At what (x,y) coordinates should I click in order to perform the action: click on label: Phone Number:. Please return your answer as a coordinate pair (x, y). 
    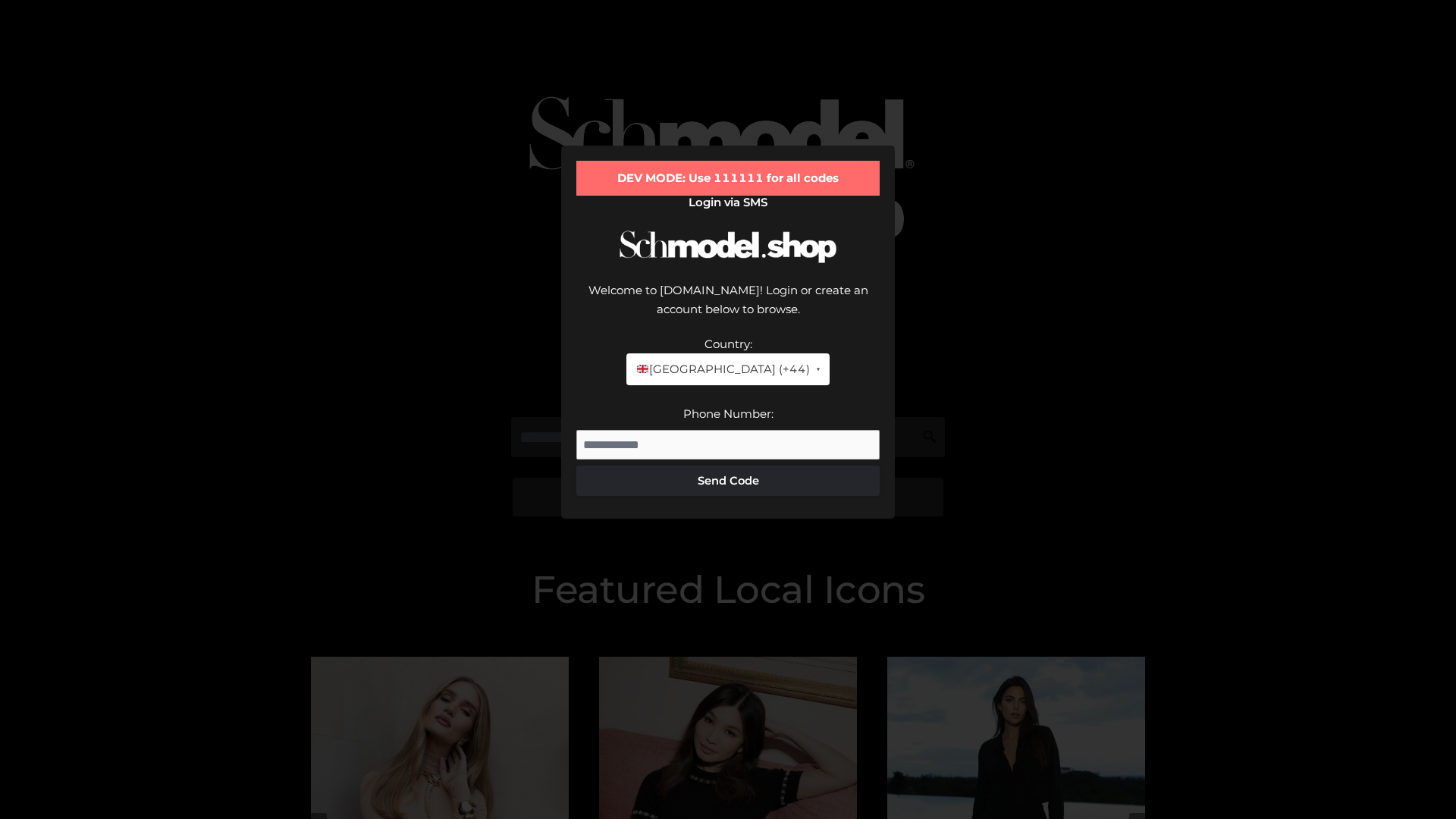
    Looking at the image, I should click on (728, 413).